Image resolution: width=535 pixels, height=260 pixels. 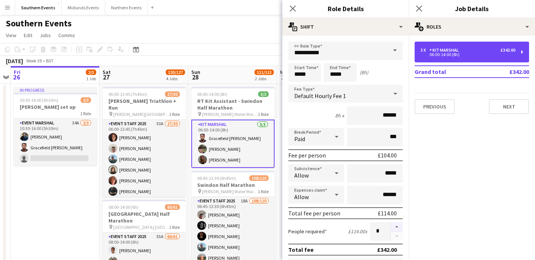 What do you see at coordinates (397, 227) in the screenshot?
I see `button: Increase` at bounding box center [397, 227].